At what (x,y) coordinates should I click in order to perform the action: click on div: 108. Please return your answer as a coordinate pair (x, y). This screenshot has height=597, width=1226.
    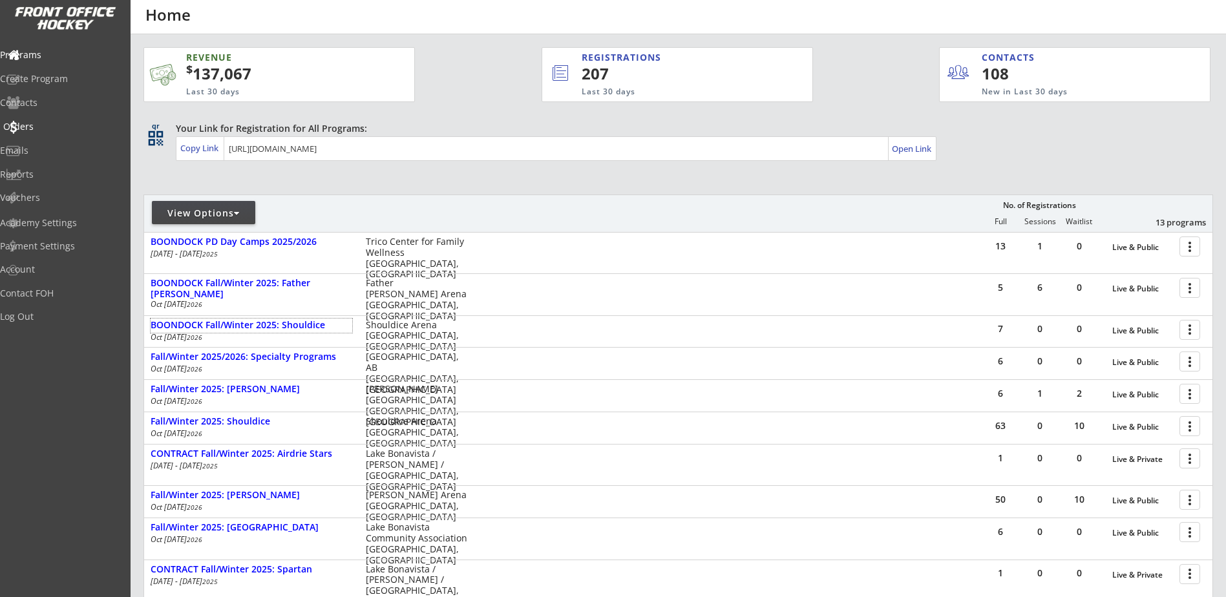
    Looking at the image, I should click on (1021, 74).